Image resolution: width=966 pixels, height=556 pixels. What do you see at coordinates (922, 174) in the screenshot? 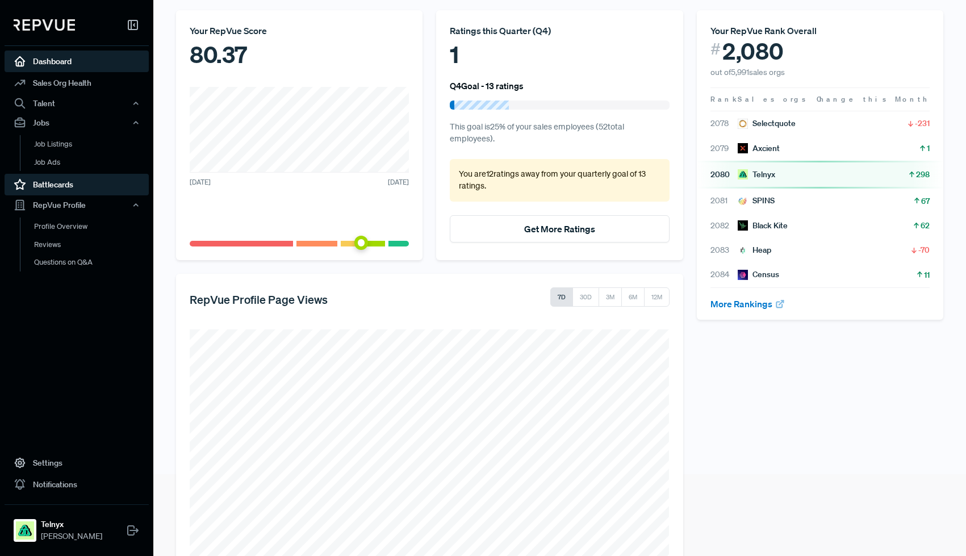
I see `span: 298` at bounding box center [922, 174].